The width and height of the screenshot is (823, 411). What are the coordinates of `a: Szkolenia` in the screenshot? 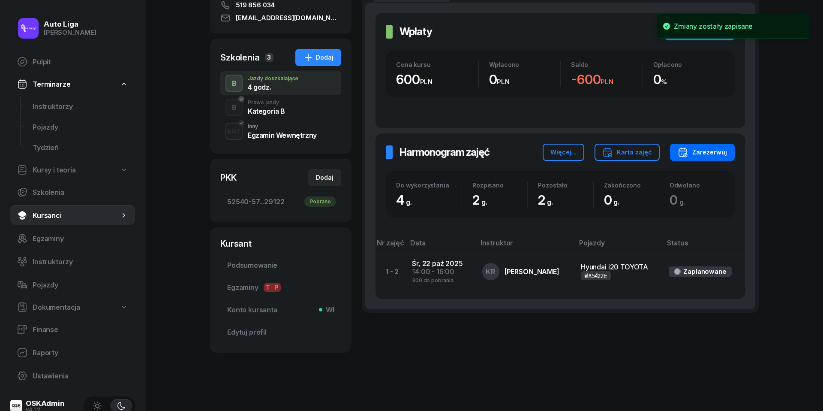 It's located at (72, 192).